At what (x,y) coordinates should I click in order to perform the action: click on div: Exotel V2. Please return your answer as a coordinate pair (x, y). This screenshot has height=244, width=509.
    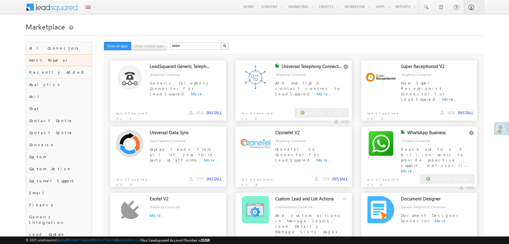
    Looking at the image, I should click on (180, 200).